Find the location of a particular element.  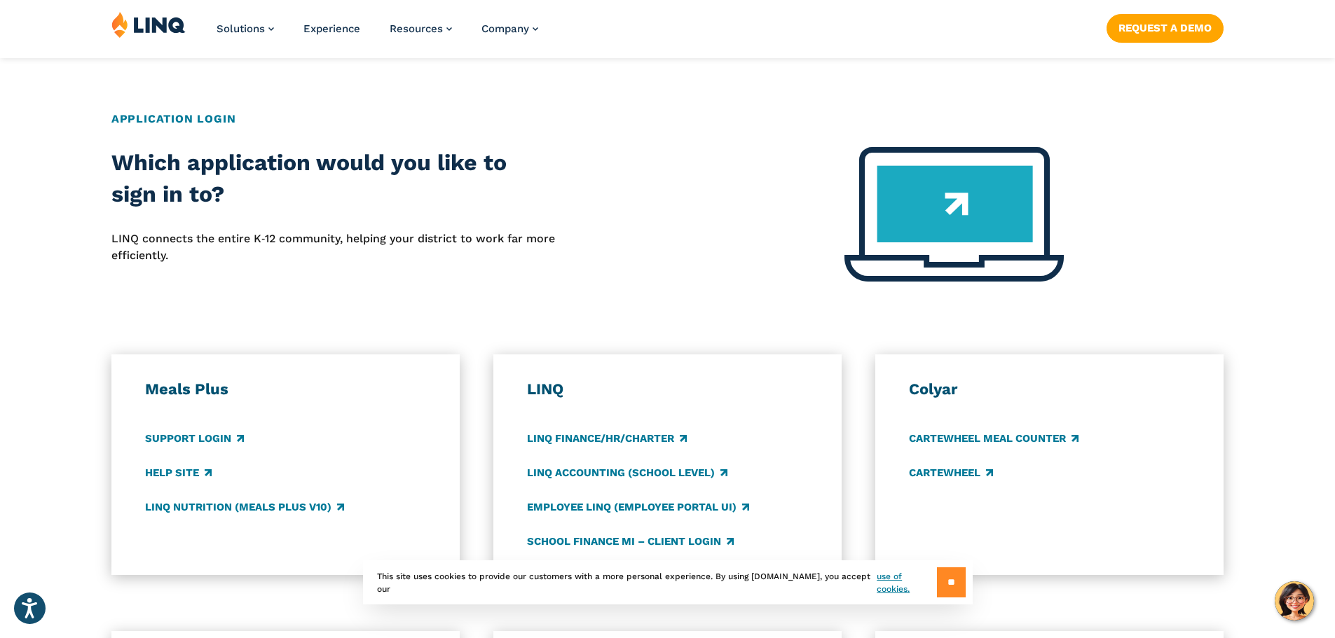

a: Resources is located at coordinates (420, 29).